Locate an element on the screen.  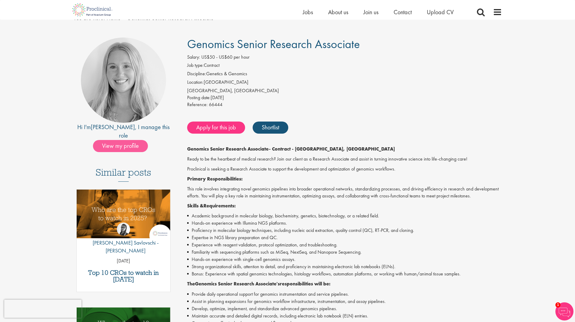
li: Maintain accurate and detailed digital records, including electronic lab notebook (ELN) entries. is located at coordinates (345, 316).